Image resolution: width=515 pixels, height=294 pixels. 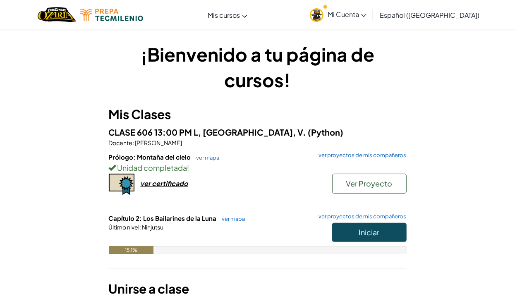 What do you see at coordinates (369, 232) in the screenshot?
I see `span: Iniciar` at bounding box center [369, 232].